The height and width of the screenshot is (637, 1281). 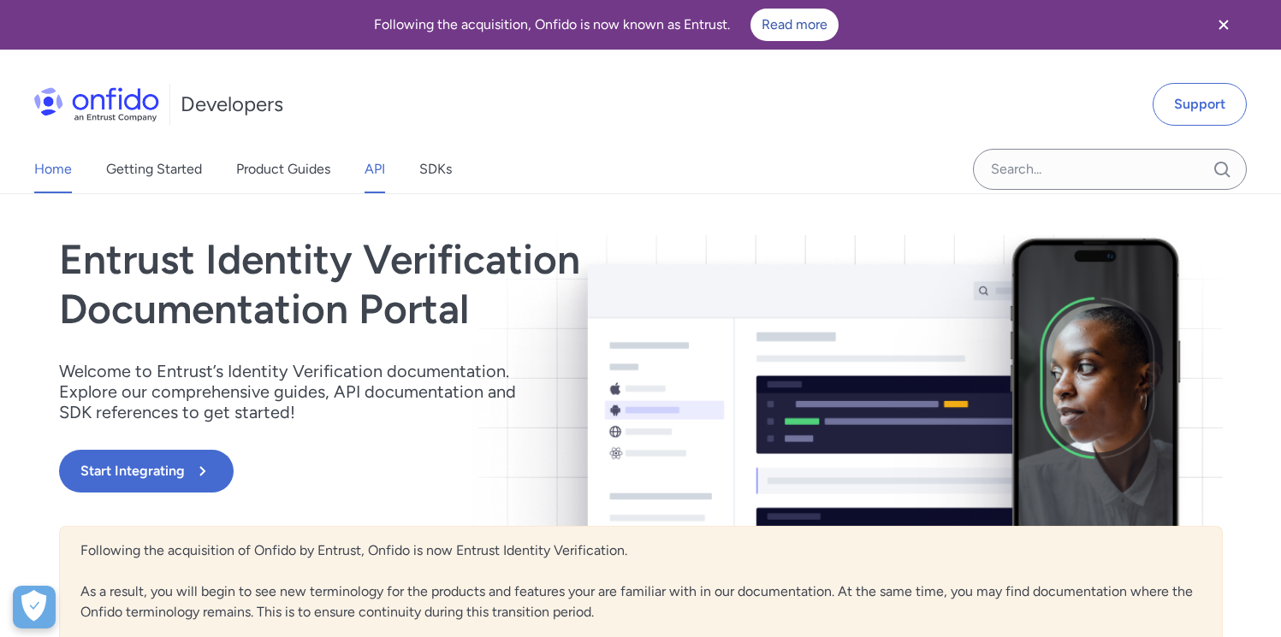 I want to click on h1: Developers, so click(x=232, y=104).